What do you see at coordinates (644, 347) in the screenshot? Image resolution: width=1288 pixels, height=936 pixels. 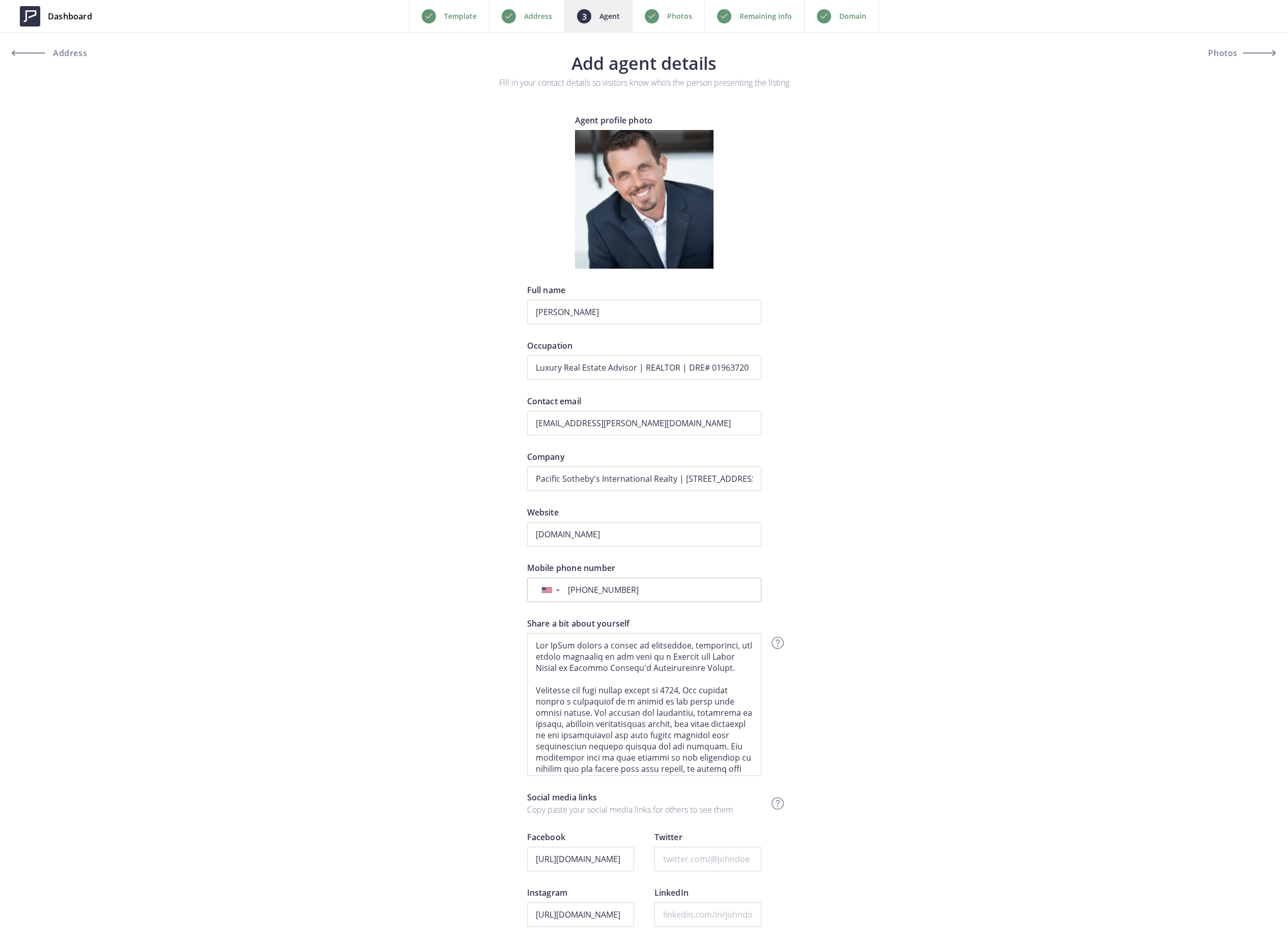 I see `label: Occupation` at bounding box center [644, 347].